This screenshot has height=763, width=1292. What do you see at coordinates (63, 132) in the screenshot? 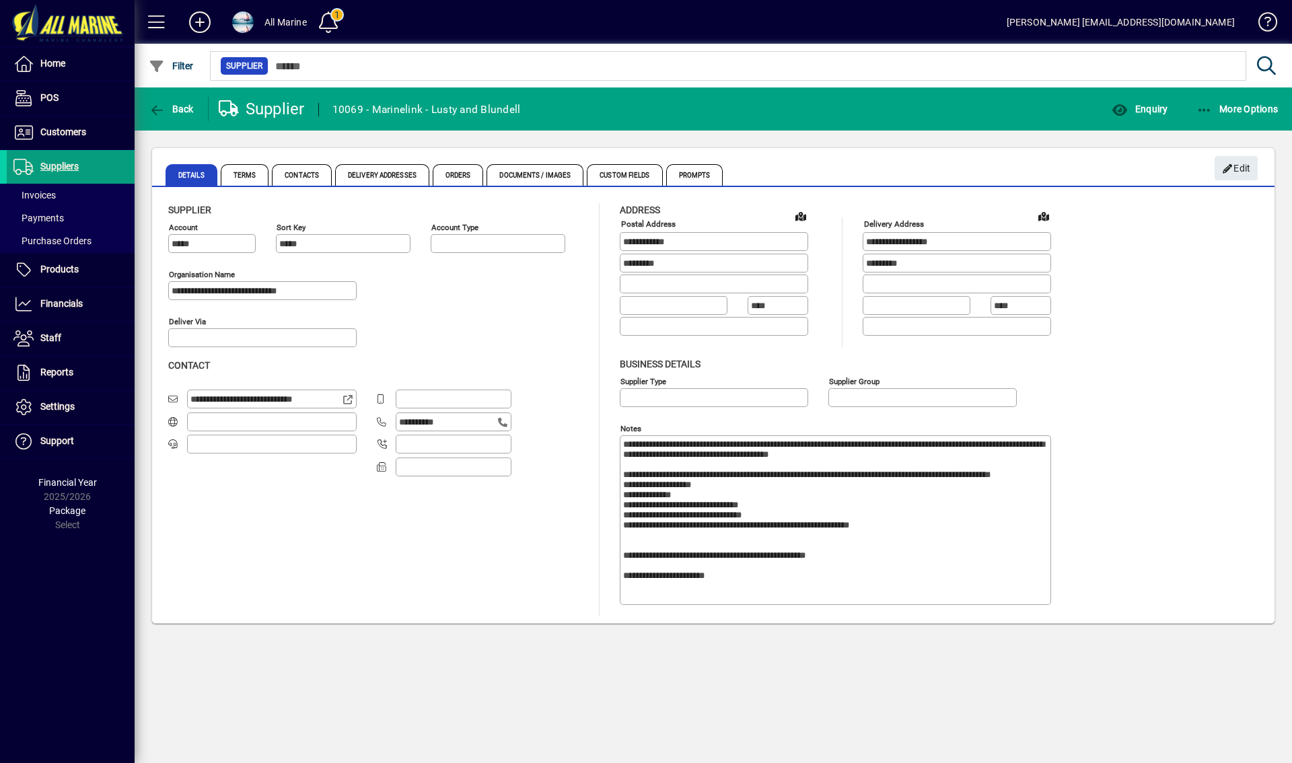
I see `span: Customers` at bounding box center [63, 132].